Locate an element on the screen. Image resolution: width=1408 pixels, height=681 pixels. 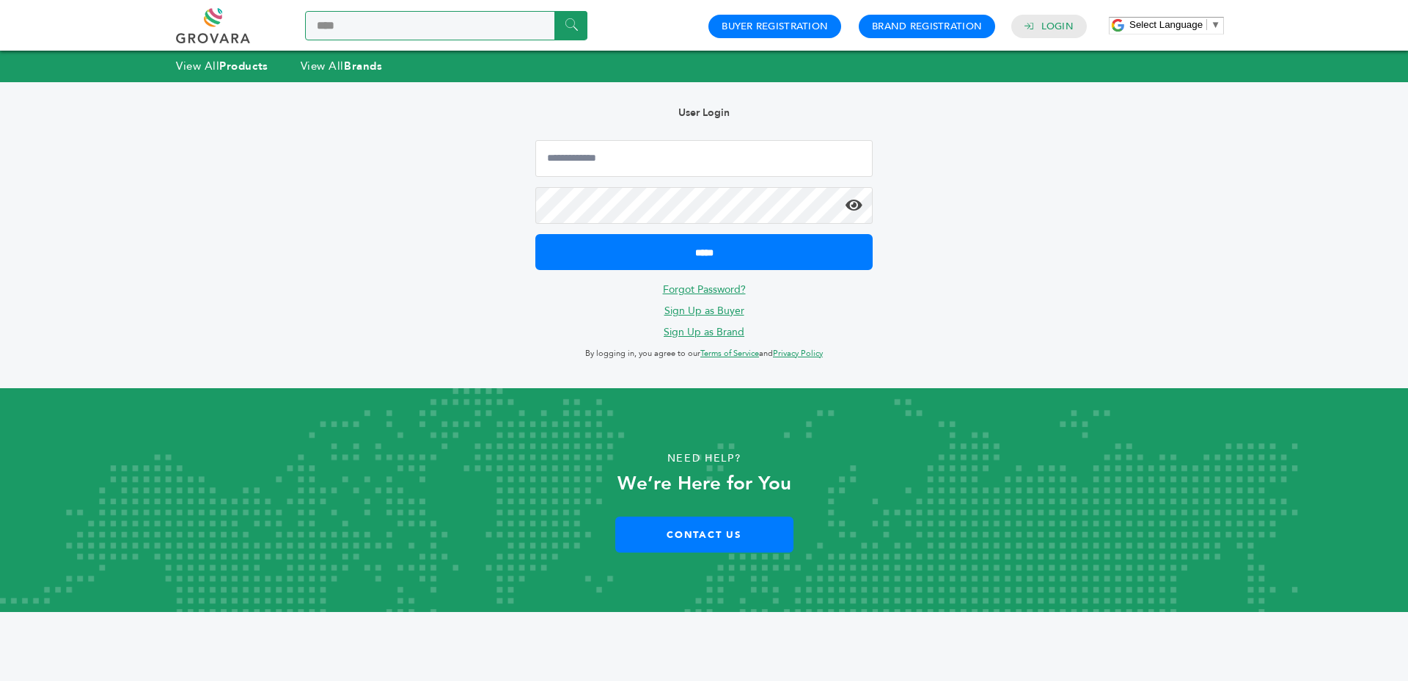
strong: Products is located at coordinates (243, 66).